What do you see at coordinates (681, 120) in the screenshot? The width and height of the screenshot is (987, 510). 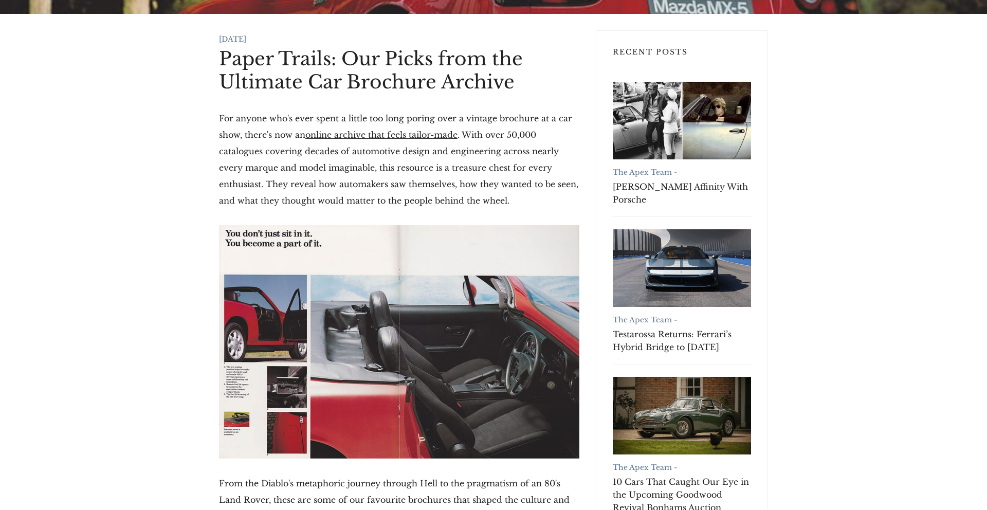 I see `a: Robert Redford's Affinity With Porsche` at bounding box center [681, 120].